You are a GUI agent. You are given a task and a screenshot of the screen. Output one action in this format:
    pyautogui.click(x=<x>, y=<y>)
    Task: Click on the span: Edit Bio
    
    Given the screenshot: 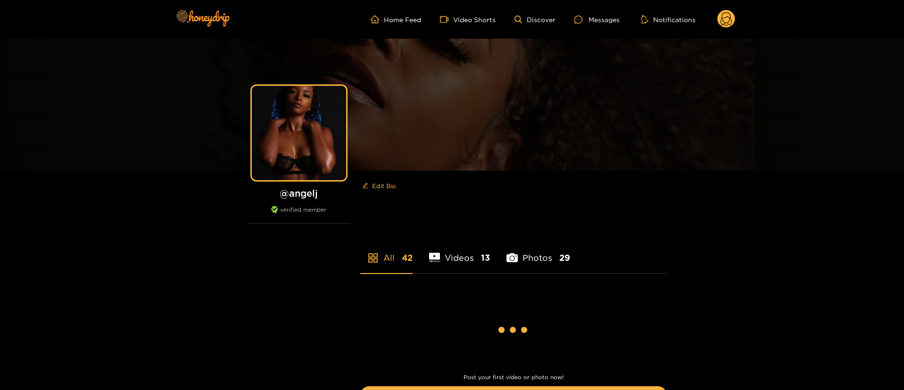 What is the action you would take?
    pyautogui.click(x=384, y=186)
    